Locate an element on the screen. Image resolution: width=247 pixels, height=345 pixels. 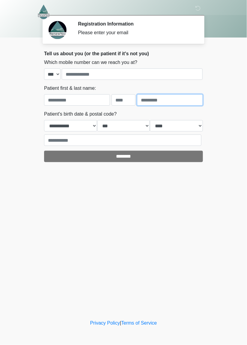
a: Terms of Service is located at coordinates (139, 323).